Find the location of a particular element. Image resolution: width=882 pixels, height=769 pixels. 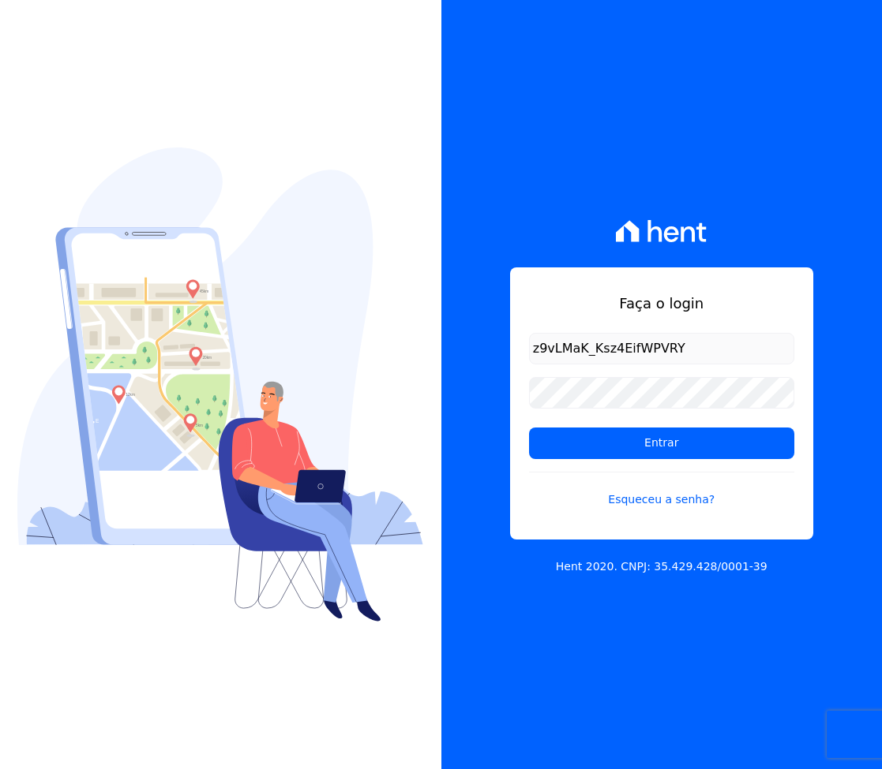

p: Hent 2020. CNPJ: 35.429.428/0001-39 is located at coordinates (661, 567).